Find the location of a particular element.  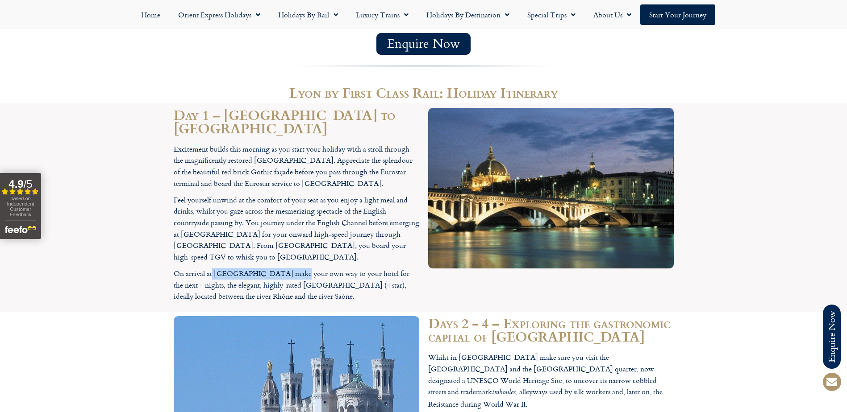

h2: Lyon by First Class Rail: Holiday Itinerary is located at coordinates (424, 92).